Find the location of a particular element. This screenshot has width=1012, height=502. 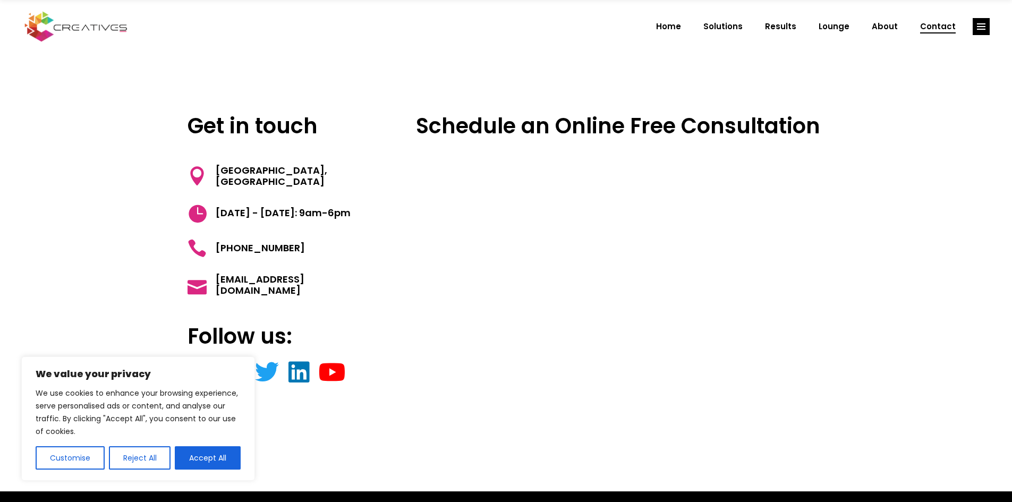

h3: Schedule an Online Free Consultation is located at coordinates (618, 126).